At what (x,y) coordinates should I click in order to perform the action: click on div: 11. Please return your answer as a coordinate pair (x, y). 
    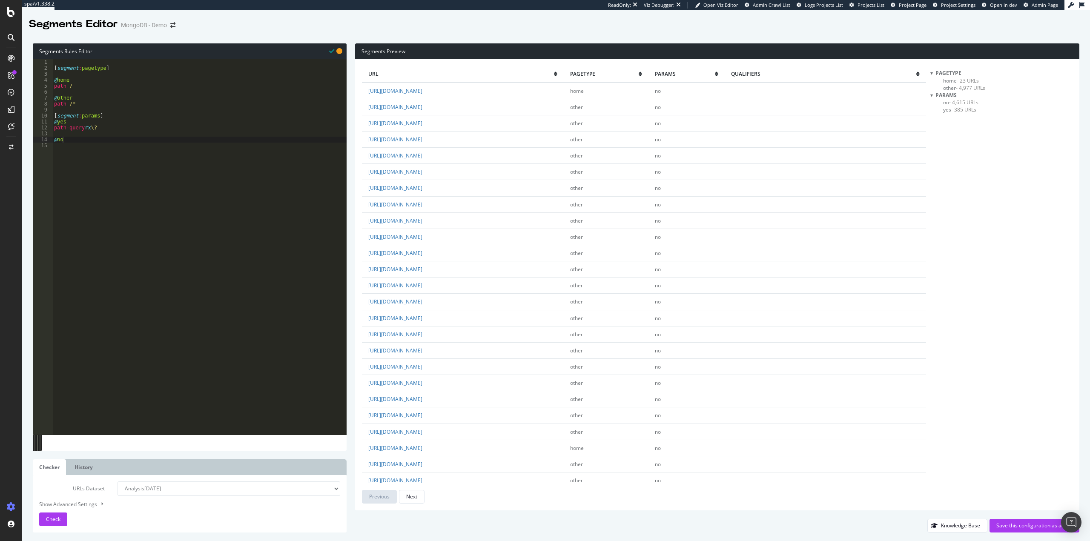
    Looking at the image, I should click on (43, 122).